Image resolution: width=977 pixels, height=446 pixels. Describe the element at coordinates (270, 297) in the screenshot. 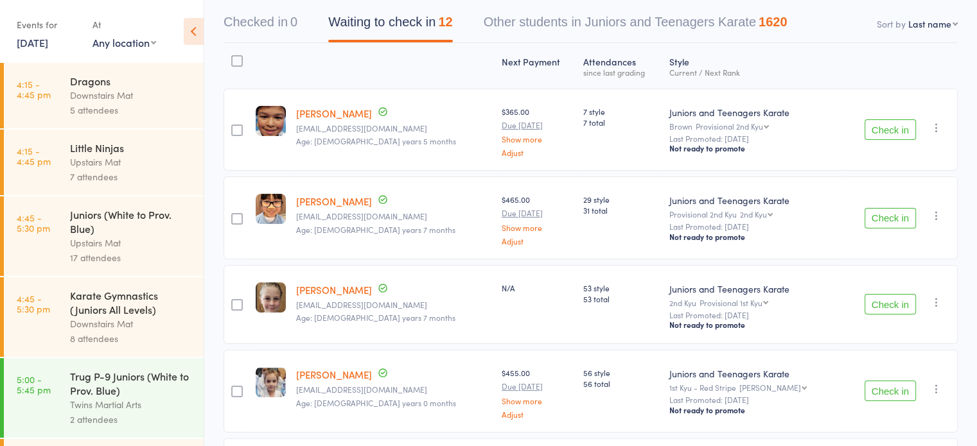

I see `img: image1614575810.png` at that location.